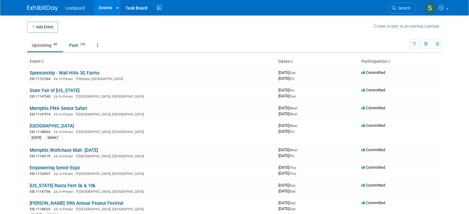  What do you see at coordinates (41, 132) in the screenshot?
I see `span: EID: 11148065` at bounding box center [41, 132].